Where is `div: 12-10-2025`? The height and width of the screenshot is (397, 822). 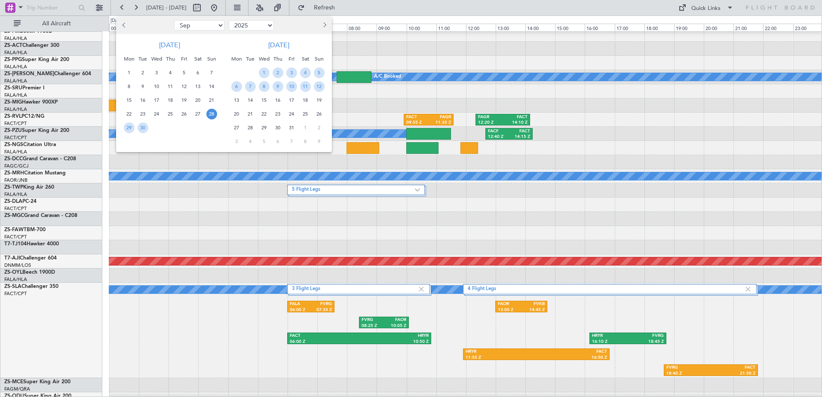
div: 12-10-2025 is located at coordinates (319, 86).